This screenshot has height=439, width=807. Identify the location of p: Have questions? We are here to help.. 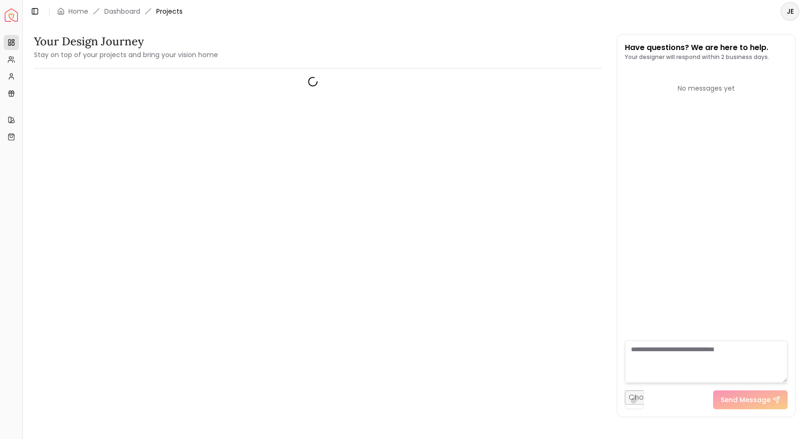
(697, 48).